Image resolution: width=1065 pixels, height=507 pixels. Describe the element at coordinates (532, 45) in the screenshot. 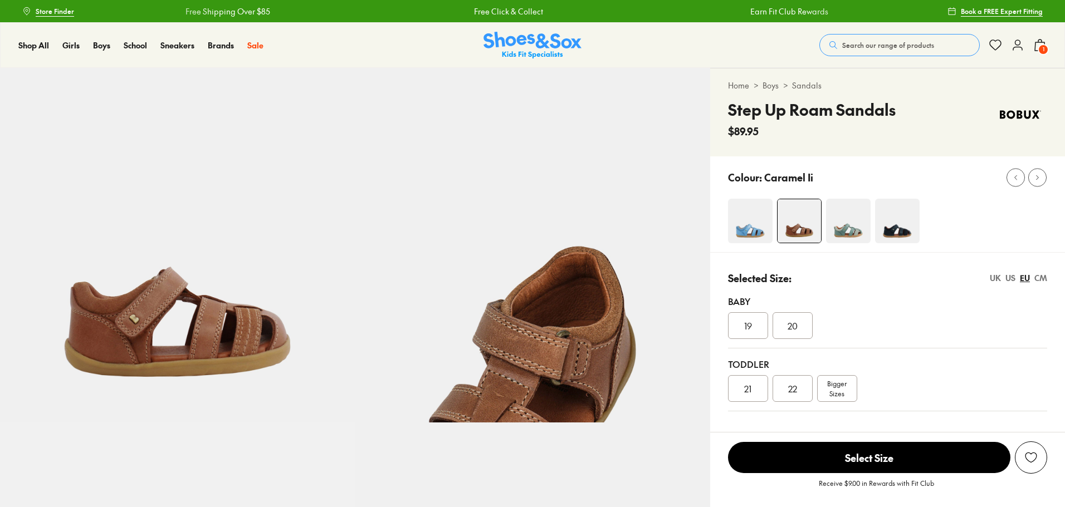

I see `a: Shoes & Sox` at that location.